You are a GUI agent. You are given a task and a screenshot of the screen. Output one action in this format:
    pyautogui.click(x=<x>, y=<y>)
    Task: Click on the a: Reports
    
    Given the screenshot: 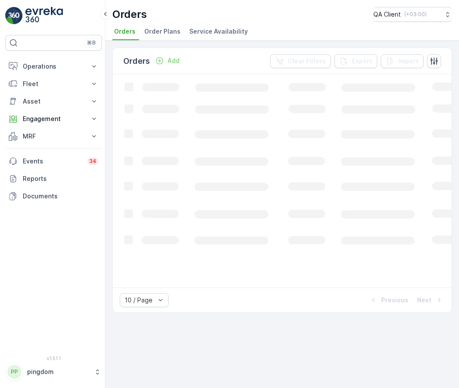 What is the action you would take?
    pyautogui.click(x=53, y=179)
    